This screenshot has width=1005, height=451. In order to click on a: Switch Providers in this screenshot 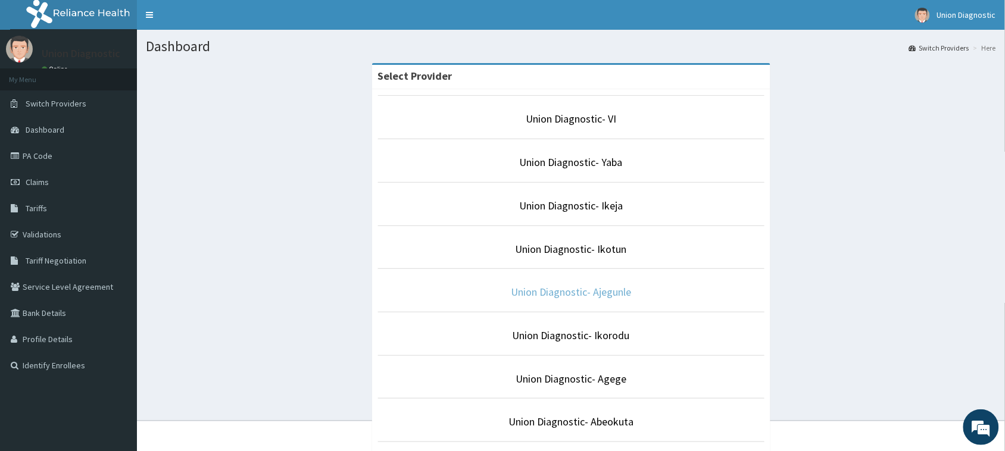, I will do `click(939, 48)`.